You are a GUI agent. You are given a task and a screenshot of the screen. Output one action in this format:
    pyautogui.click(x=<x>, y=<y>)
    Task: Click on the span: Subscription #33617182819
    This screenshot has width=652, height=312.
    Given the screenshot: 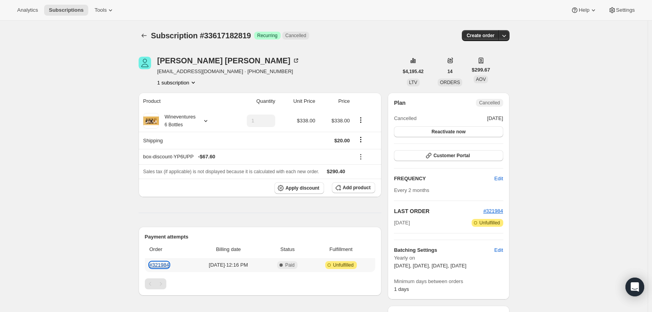 What is the action you would take?
    pyautogui.click(x=201, y=36)
    